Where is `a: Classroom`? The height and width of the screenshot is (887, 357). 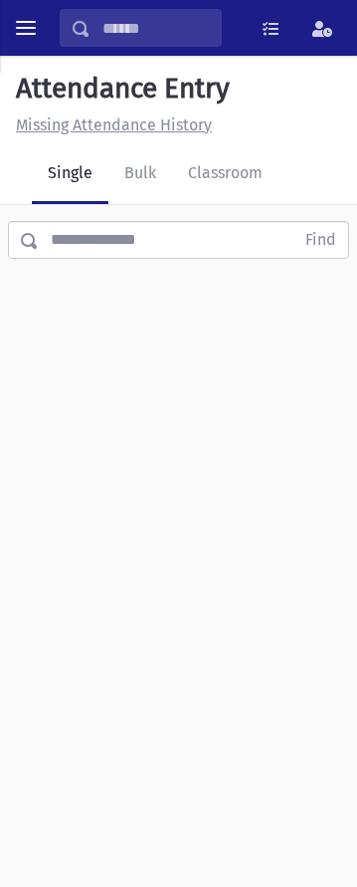 a: Classroom is located at coordinates (225, 174).